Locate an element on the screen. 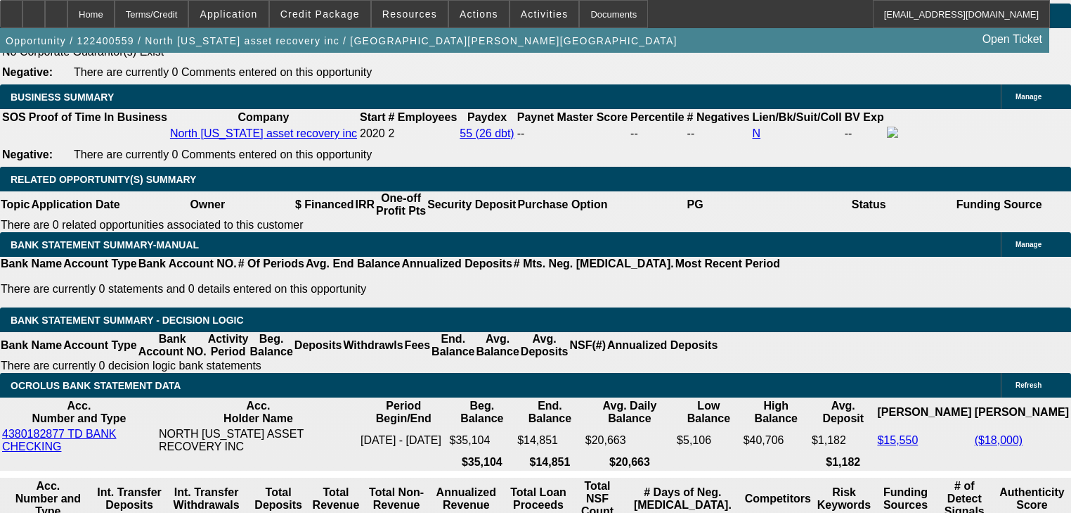  th: Application Date is located at coordinates (75, 205).